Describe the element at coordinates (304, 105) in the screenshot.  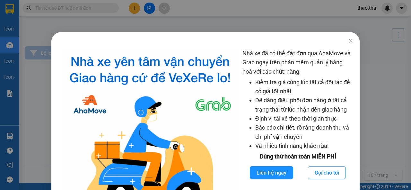
I see `li: Dễ dàng điều phối đơn hàng ở tất cả trạng thái từ lúc nhận đến giao hàng` at that location.